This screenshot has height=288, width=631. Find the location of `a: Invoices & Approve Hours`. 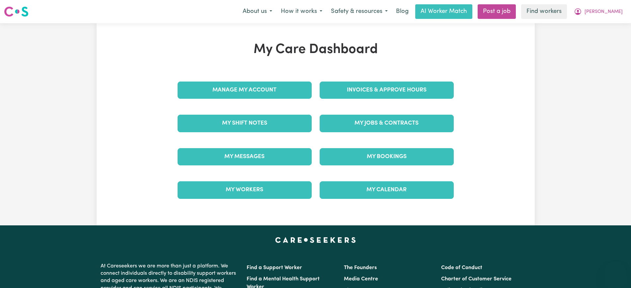

a: Invoices & Approve Hours is located at coordinates (387, 90).